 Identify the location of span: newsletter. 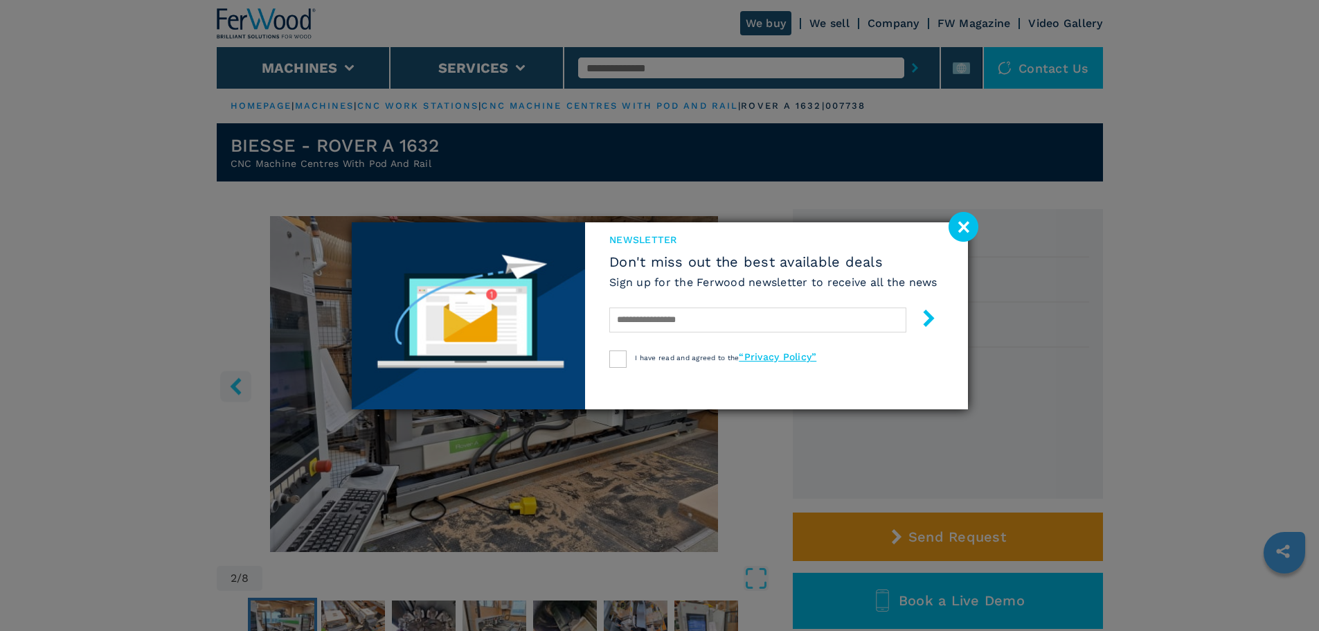
(774, 240).